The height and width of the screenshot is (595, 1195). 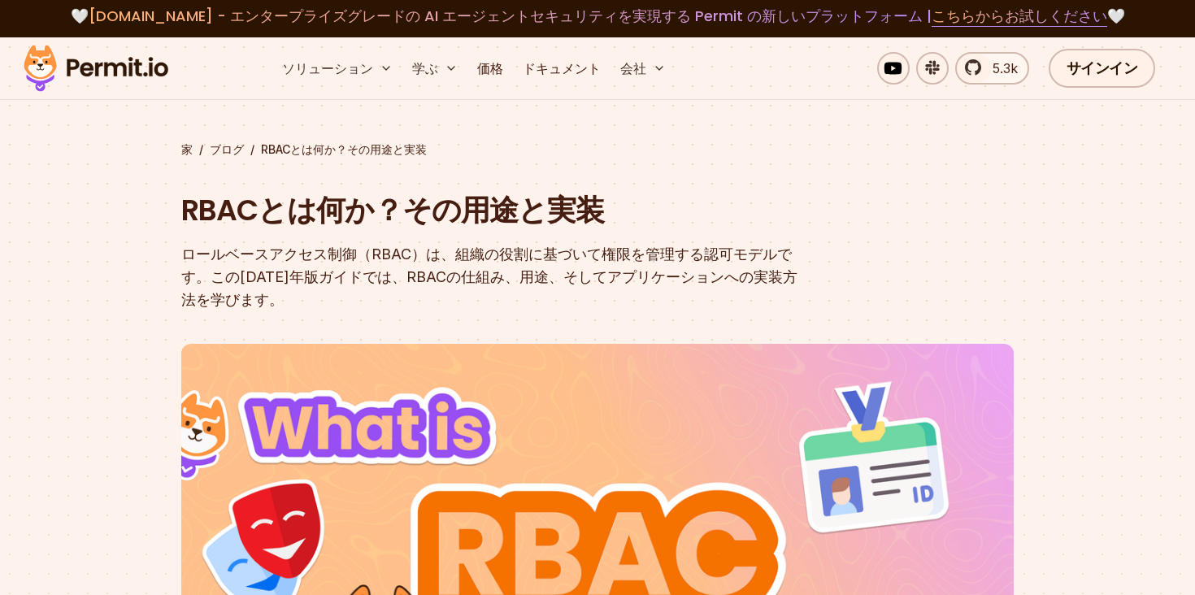 I want to click on font: 学ぶ, so click(x=425, y=68).